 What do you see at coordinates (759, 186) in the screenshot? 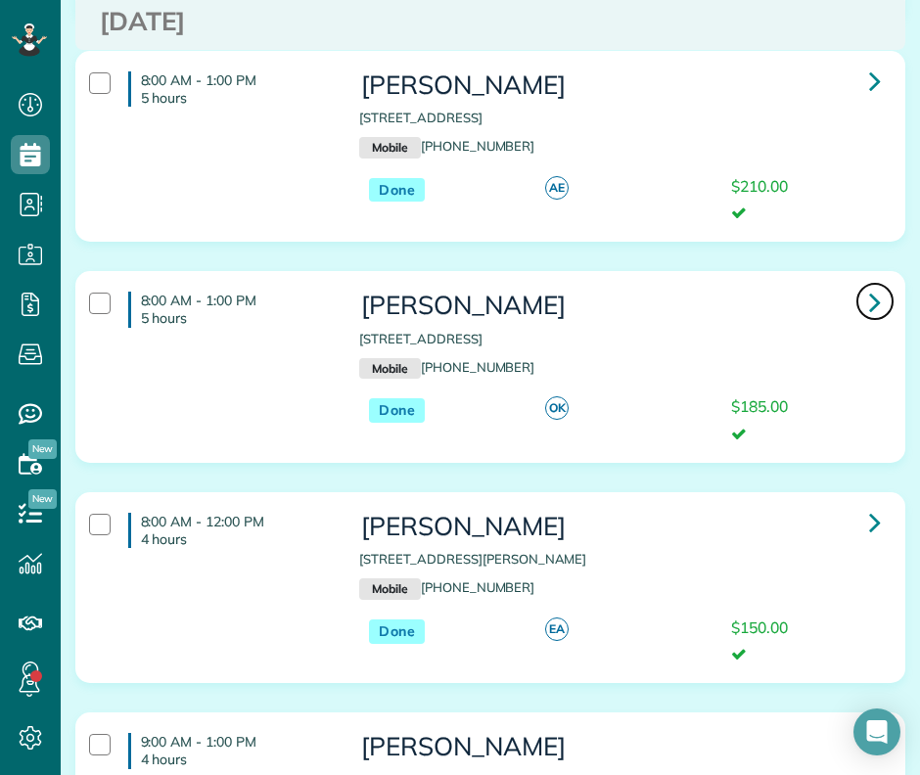
I see `span: $210.00` at bounding box center [759, 186].